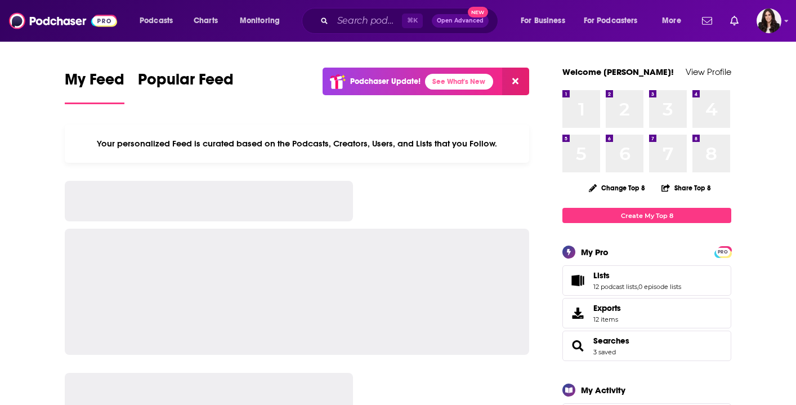 This screenshot has width=796, height=405. I want to click on a: Exports, so click(647, 313).